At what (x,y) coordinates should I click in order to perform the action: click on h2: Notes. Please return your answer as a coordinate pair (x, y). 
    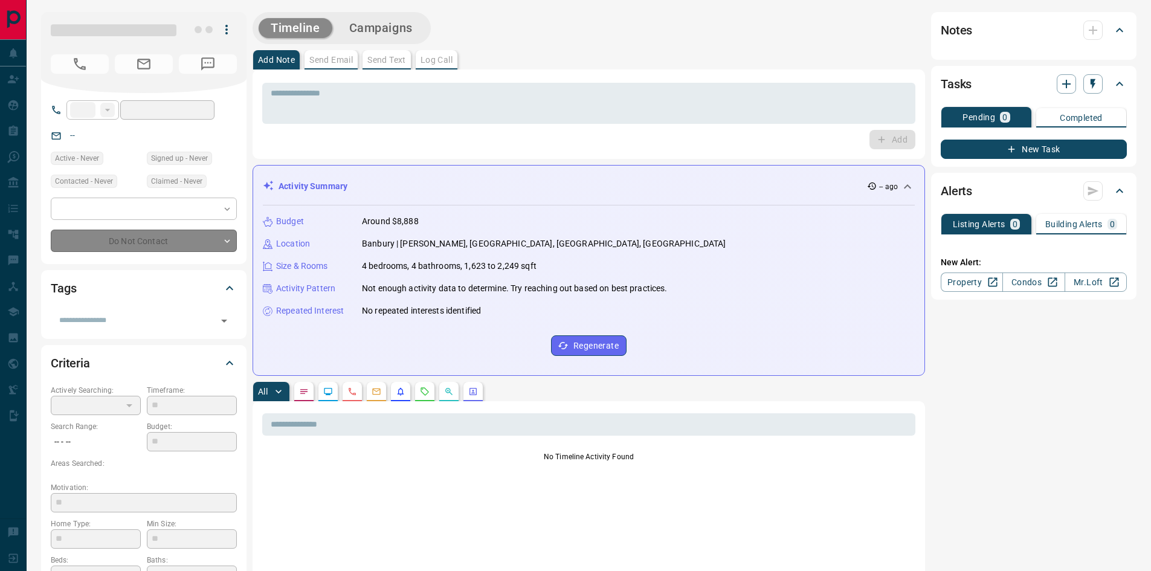
    Looking at the image, I should click on (957, 30).